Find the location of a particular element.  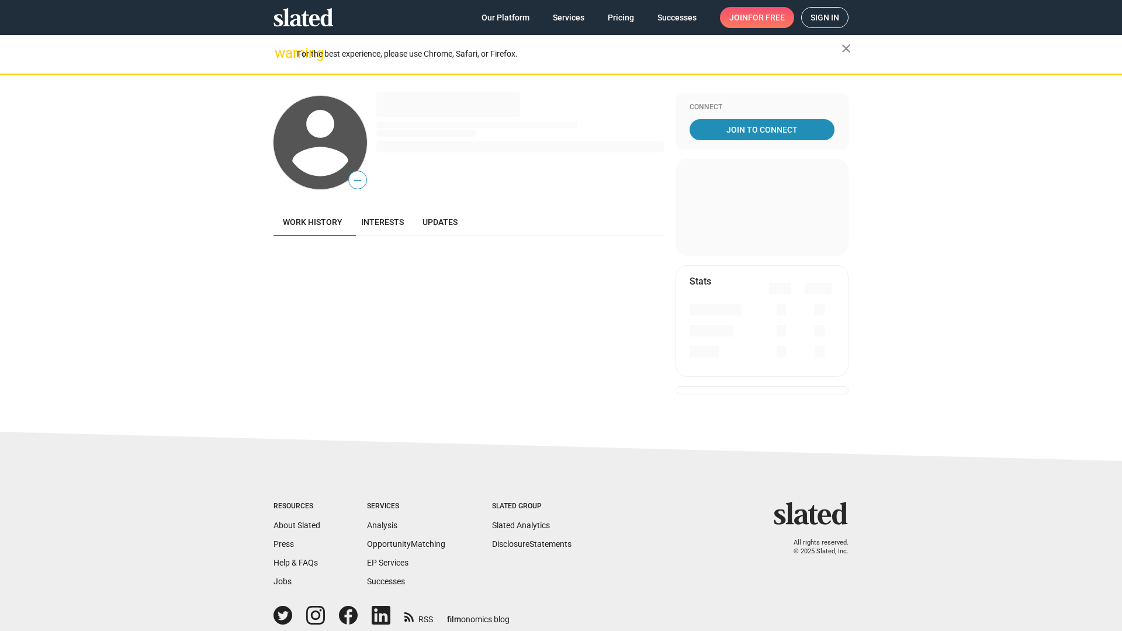

span: film is located at coordinates (454, 619).